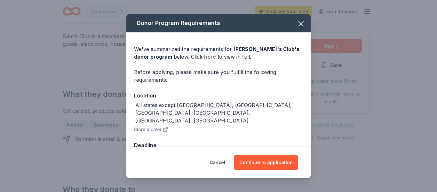  Describe the element at coordinates (266, 162) in the screenshot. I see `button: Continue to application` at that location.